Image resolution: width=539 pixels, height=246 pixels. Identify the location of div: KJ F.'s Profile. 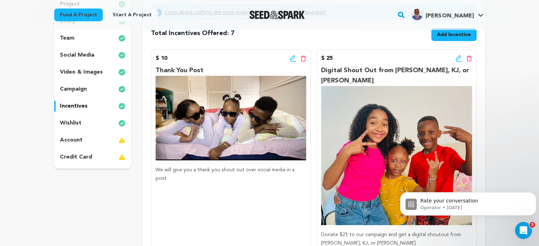
(442, 15).